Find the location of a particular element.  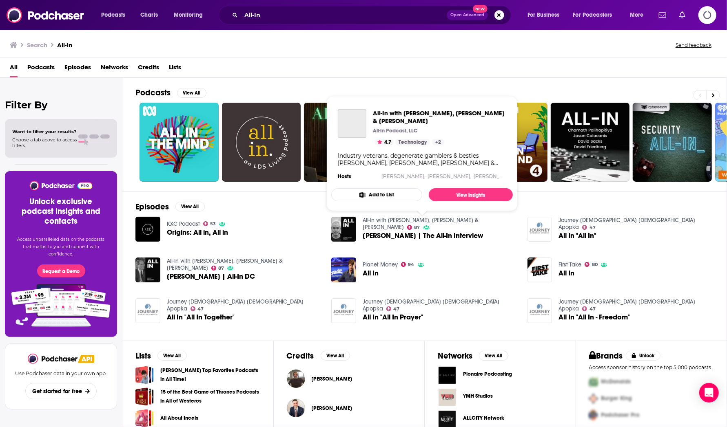

a: 53 is located at coordinates (210, 224).